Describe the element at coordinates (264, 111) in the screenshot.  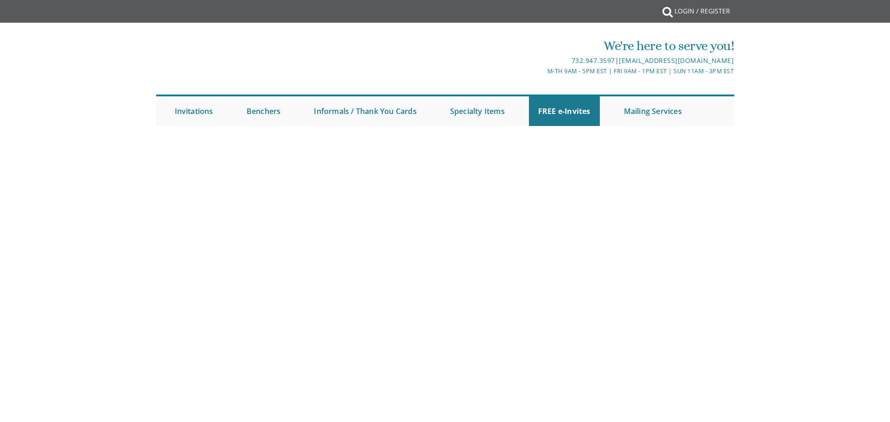
I see `a: Benchers` at that location.